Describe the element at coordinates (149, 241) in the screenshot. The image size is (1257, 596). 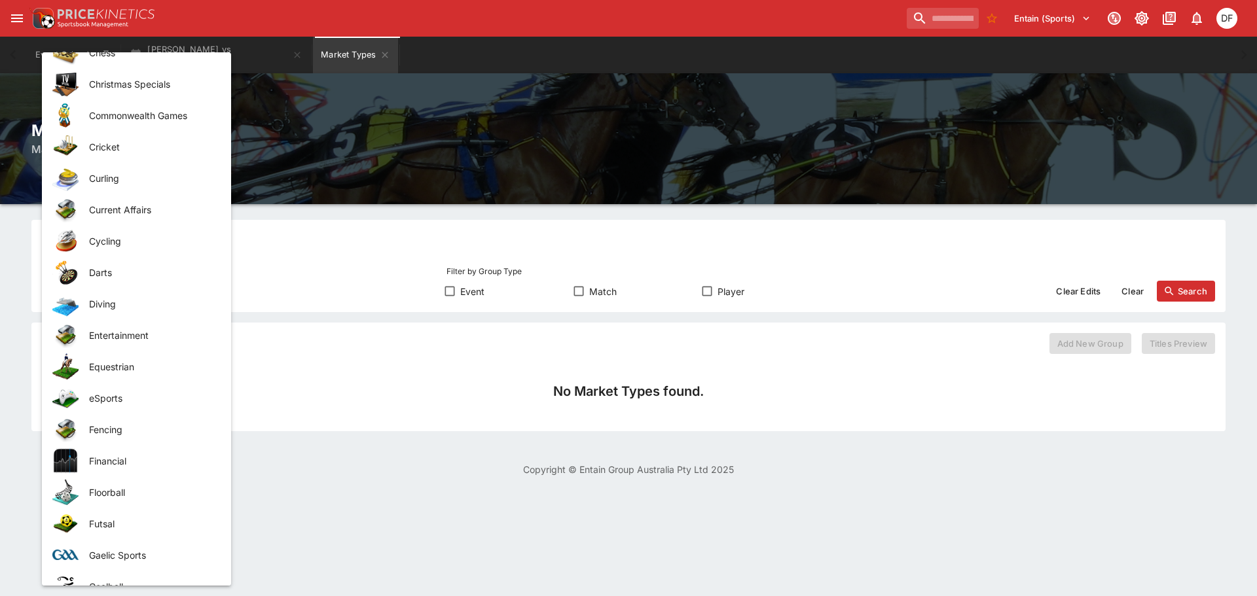
I see `span: Cycling` at that location.